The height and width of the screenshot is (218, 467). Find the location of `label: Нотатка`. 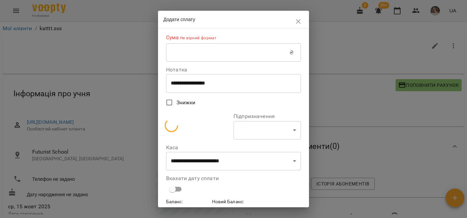

label: Нотатка is located at coordinates (233, 70).